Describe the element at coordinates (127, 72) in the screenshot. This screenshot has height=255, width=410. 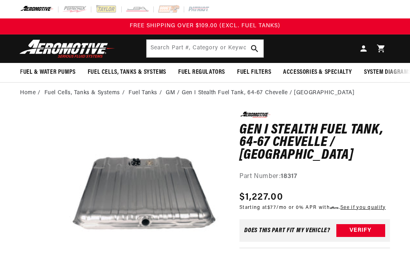
I see `summary: Fuel Cells, Tanks & Systems` at that location.